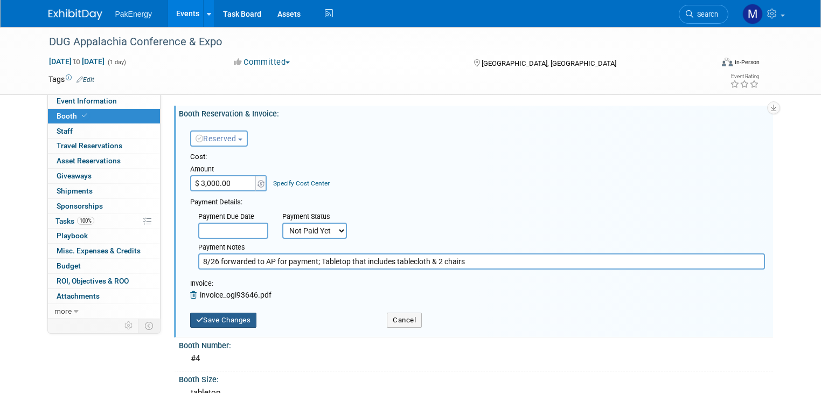 This screenshot has width=821, height=393. What do you see at coordinates (744, 76) in the screenshot?
I see `div: Event Rating` at bounding box center [744, 76].